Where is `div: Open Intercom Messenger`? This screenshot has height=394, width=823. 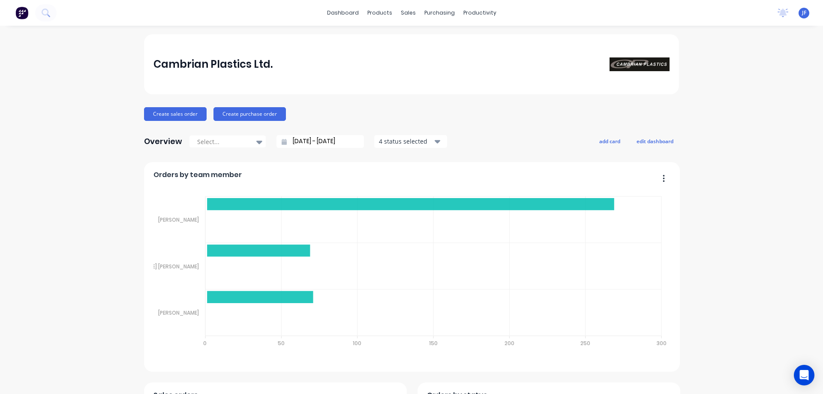
div: Open Intercom Messenger is located at coordinates (804, 375).